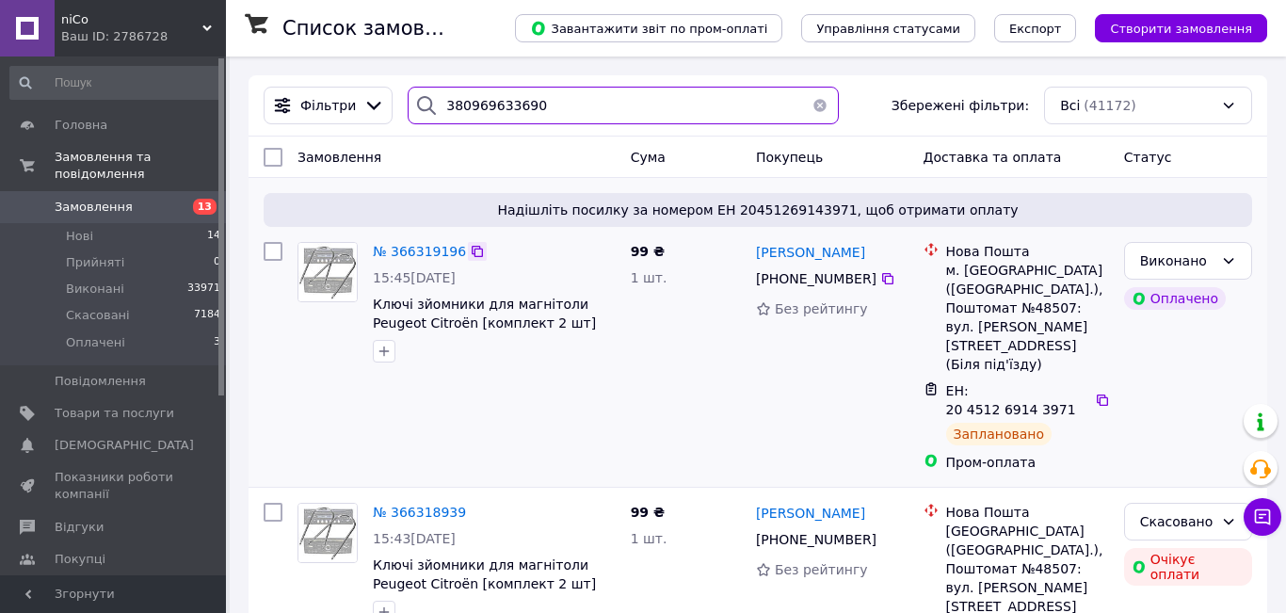 The image size is (1286, 613). I want to click on span: 33971, so click(203, 289).